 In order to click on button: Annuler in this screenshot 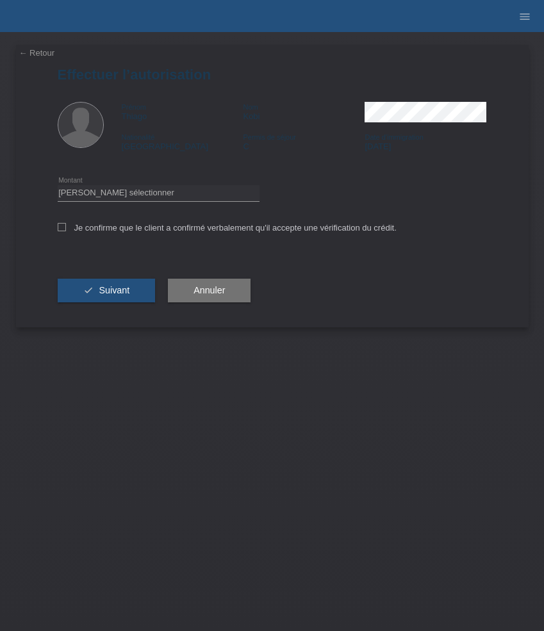, I will do `click(209, 291)`.